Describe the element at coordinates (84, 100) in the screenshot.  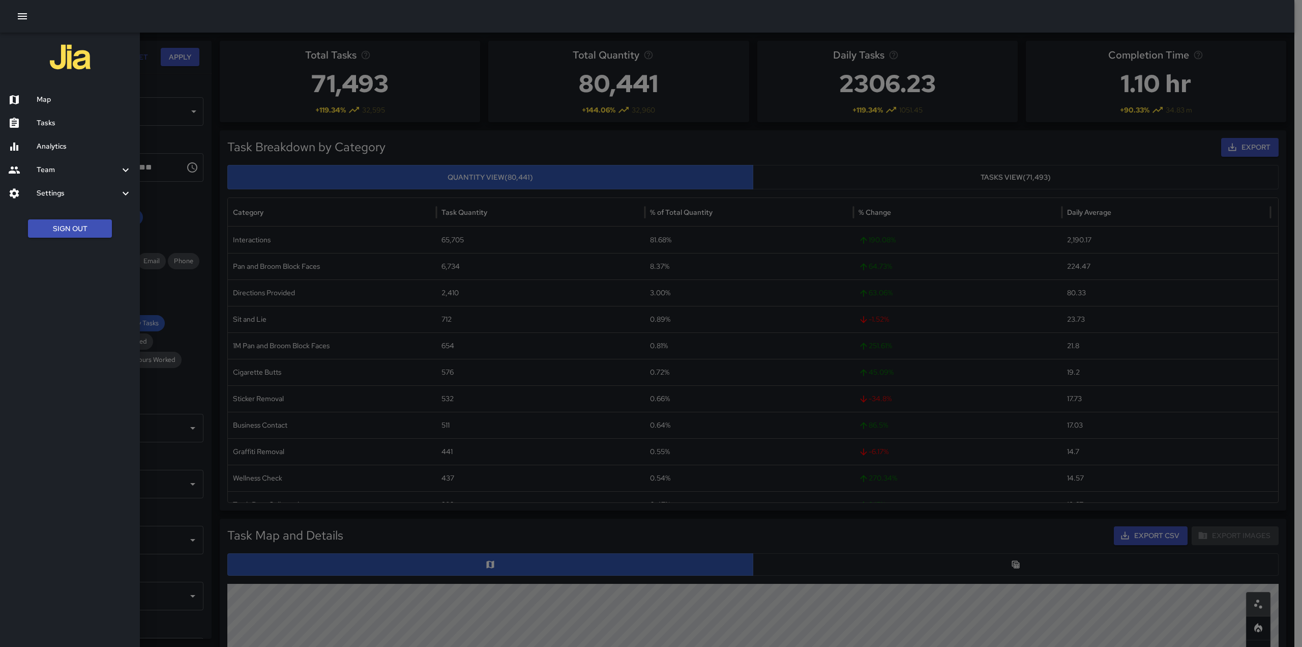
I see `h6: Map` at that location.